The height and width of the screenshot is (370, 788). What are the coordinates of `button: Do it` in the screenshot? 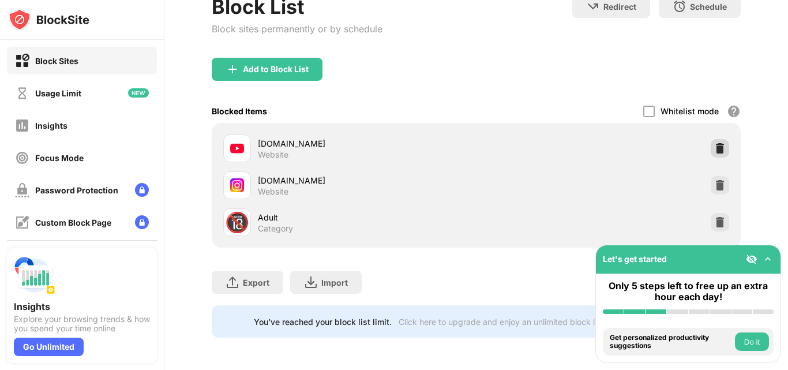 It's located at (752, 342).